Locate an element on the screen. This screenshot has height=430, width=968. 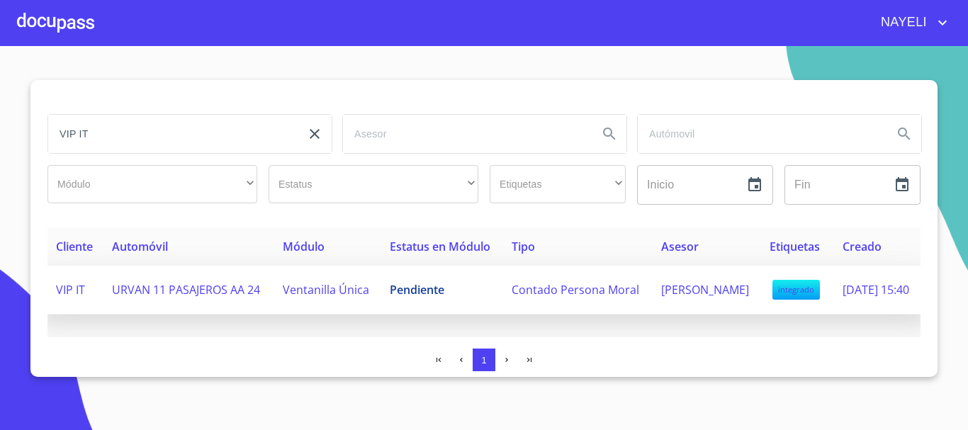
span: 1 is located at coordinates (483, 360).